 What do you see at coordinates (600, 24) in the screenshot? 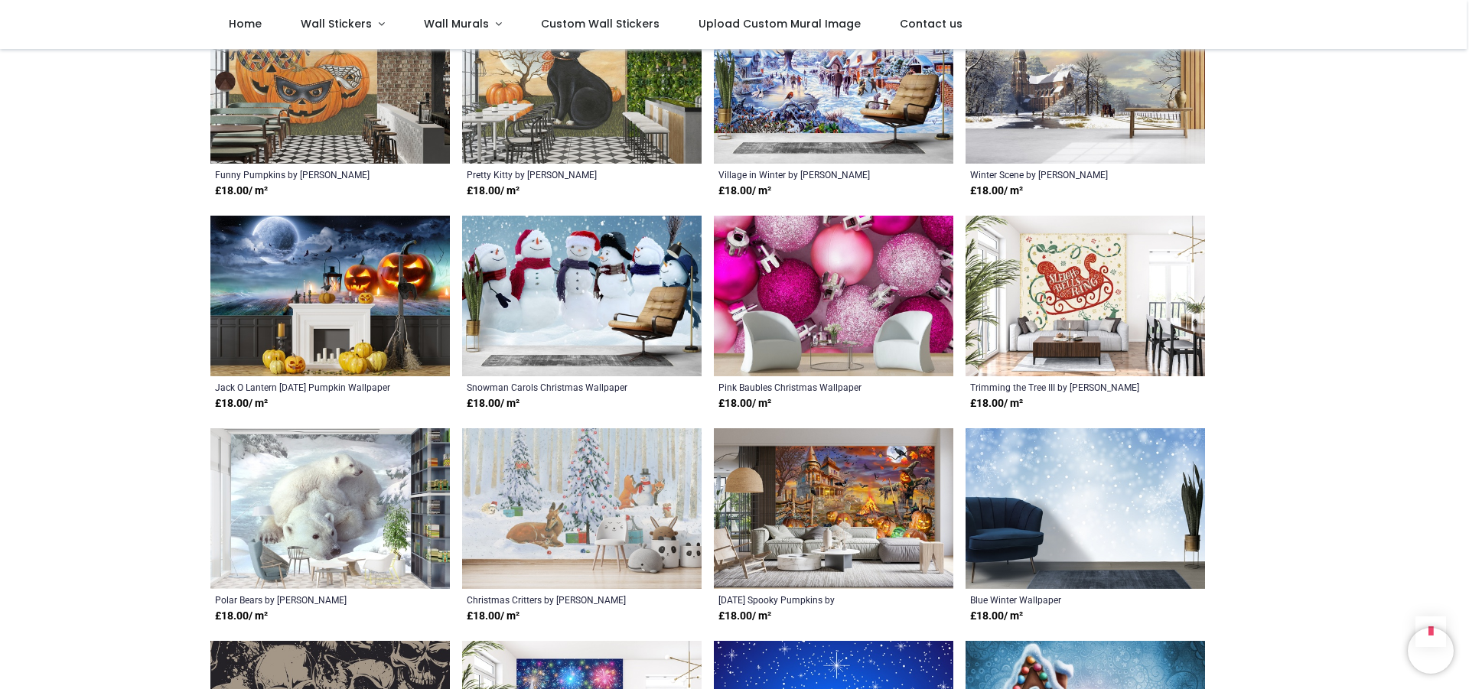
I see `span: Custom Wall Stickers` at bounding box center [600, 24].